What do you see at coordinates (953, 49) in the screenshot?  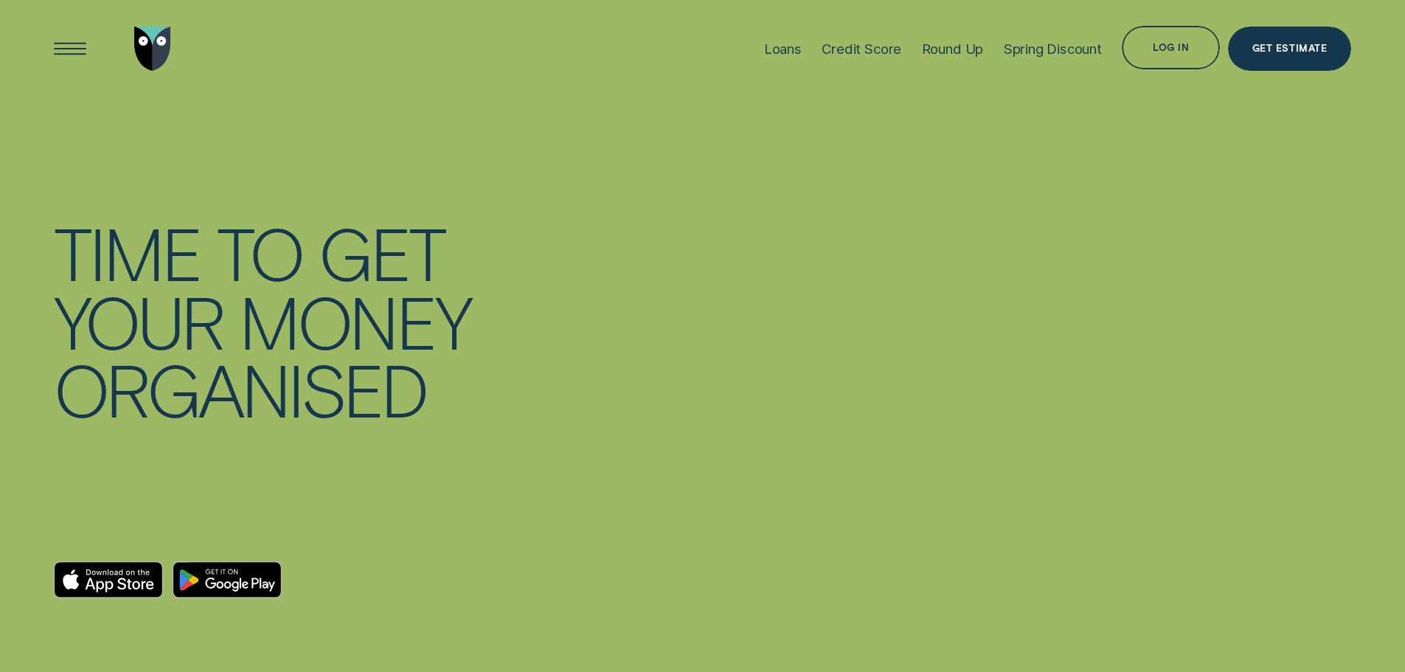 I see `div: Round Up` at bounding box center [953, 49].